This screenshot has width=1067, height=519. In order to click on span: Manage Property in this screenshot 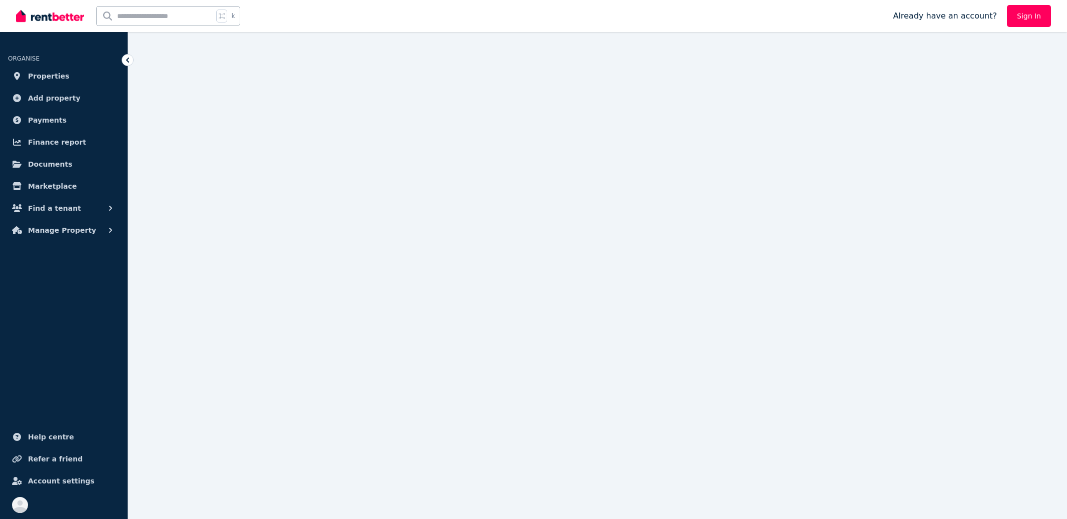, I will do `click(62, 230)`.